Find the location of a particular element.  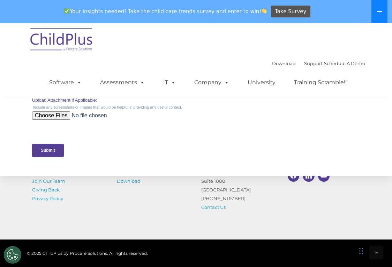

span: Your insights needed! Take the child care trends survey and enter to win! is located at coordinates (165, 11).